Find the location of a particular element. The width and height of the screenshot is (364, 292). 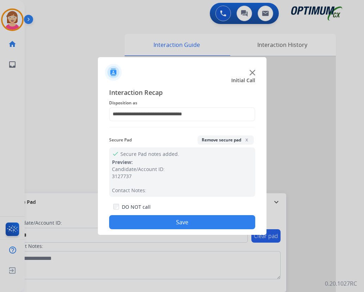

span: Initial Call is located at coordinates (243, 80).